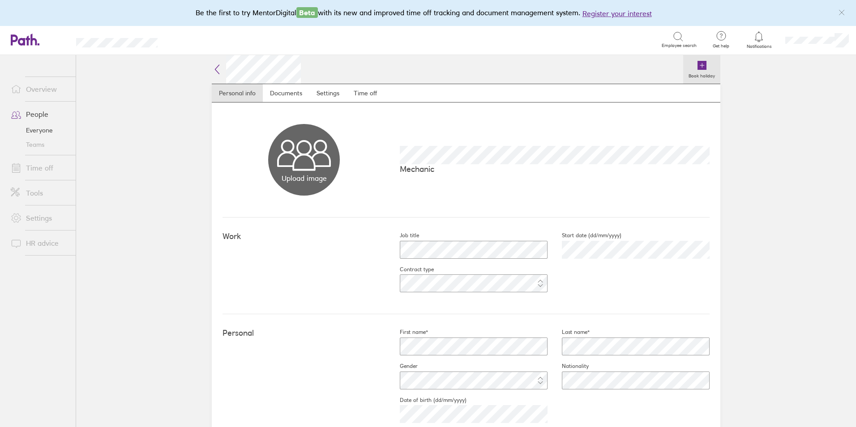 This screenshot has width=856, height=427. I want to click on label: Date of birth (dd/mm/yyyy), so click(426, 400).